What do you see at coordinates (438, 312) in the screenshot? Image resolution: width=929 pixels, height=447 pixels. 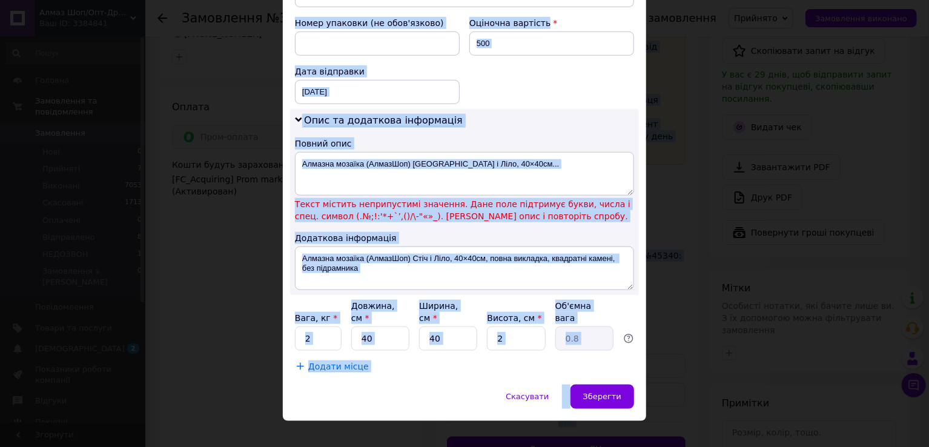 I see `label: Ширина, см` at bounding box center [438, 312].